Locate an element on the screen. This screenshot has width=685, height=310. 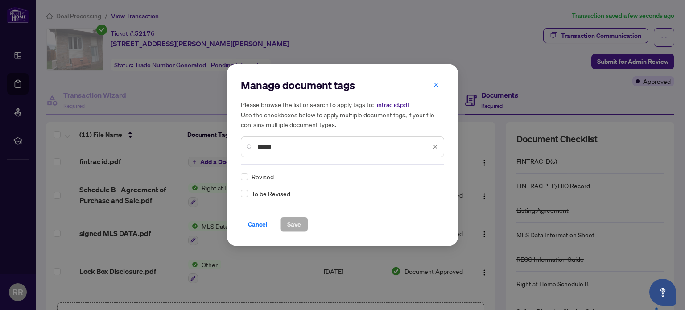
button: Cancel is located at coordinates (258, 224).